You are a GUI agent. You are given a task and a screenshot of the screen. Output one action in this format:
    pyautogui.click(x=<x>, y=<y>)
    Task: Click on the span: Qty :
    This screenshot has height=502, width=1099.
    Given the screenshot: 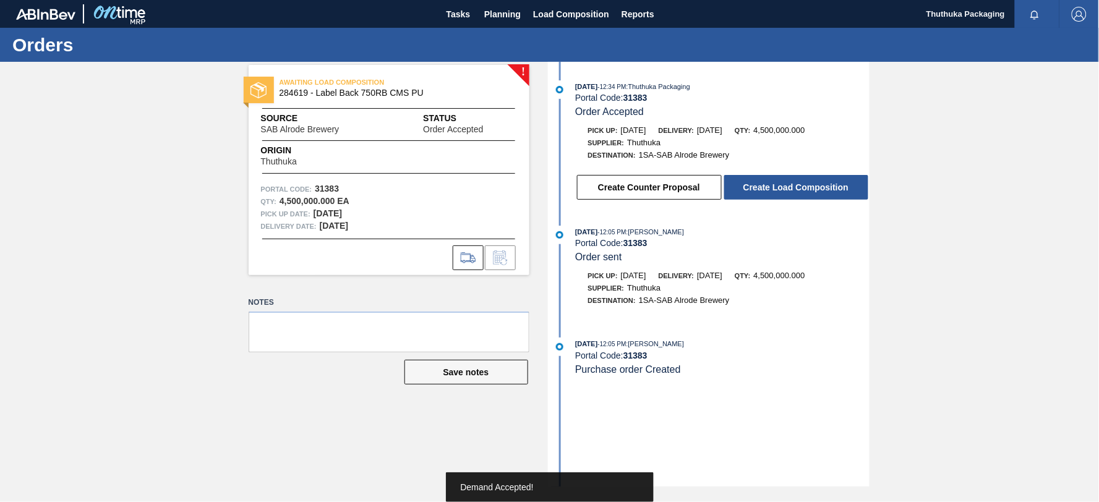 What is the action you would take?
    pyautogui.click(x=269, y=202)
    